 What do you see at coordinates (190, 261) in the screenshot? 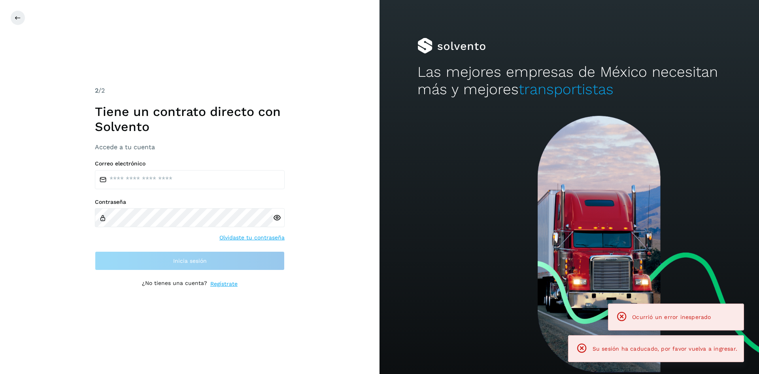
I see `span: Inicia sesión` at bounding box center [190, 261].